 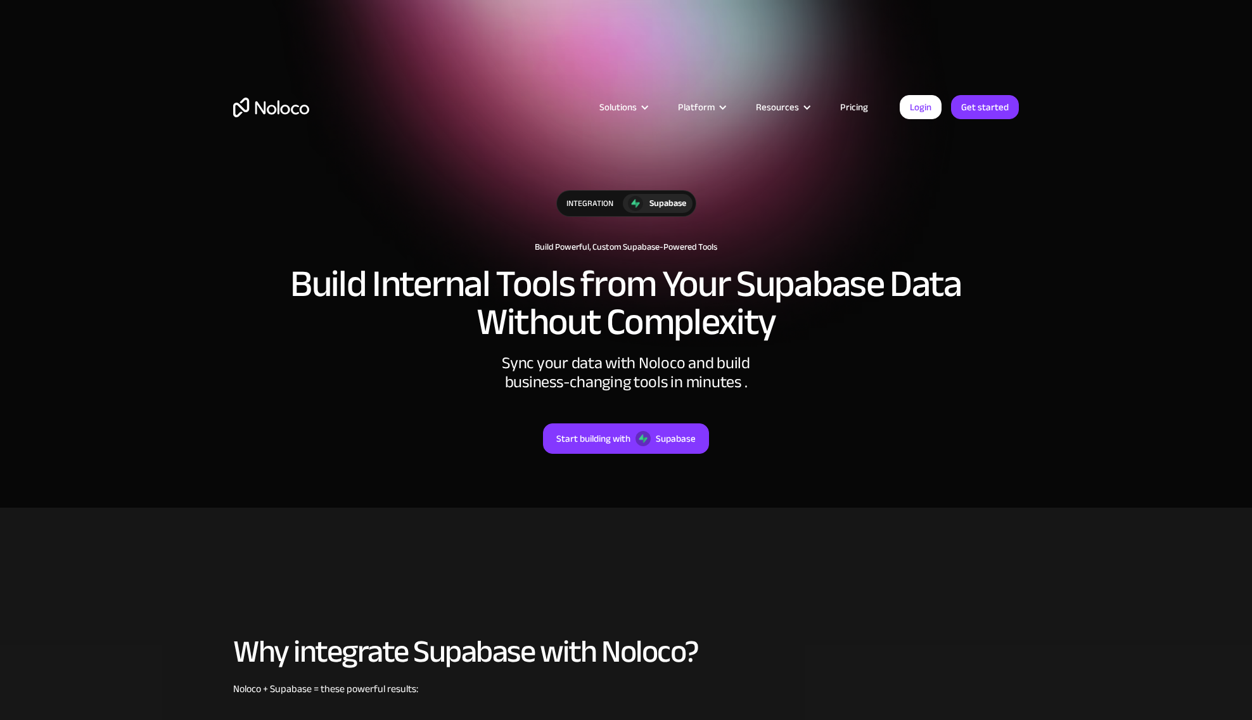 I want to click on h1: Build Powerful, Custom Supabase-Powered Tools, so click(x=626, y=247).